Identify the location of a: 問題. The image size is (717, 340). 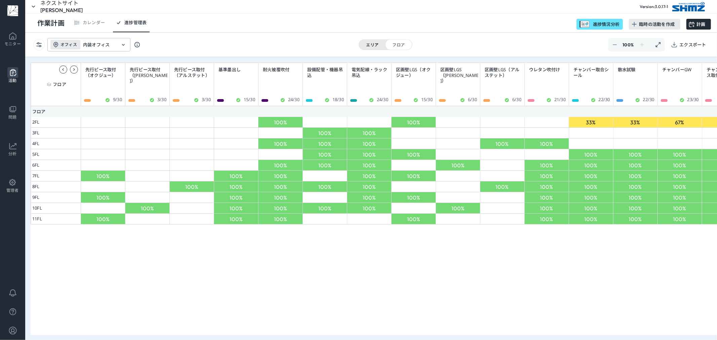
(13, 119).